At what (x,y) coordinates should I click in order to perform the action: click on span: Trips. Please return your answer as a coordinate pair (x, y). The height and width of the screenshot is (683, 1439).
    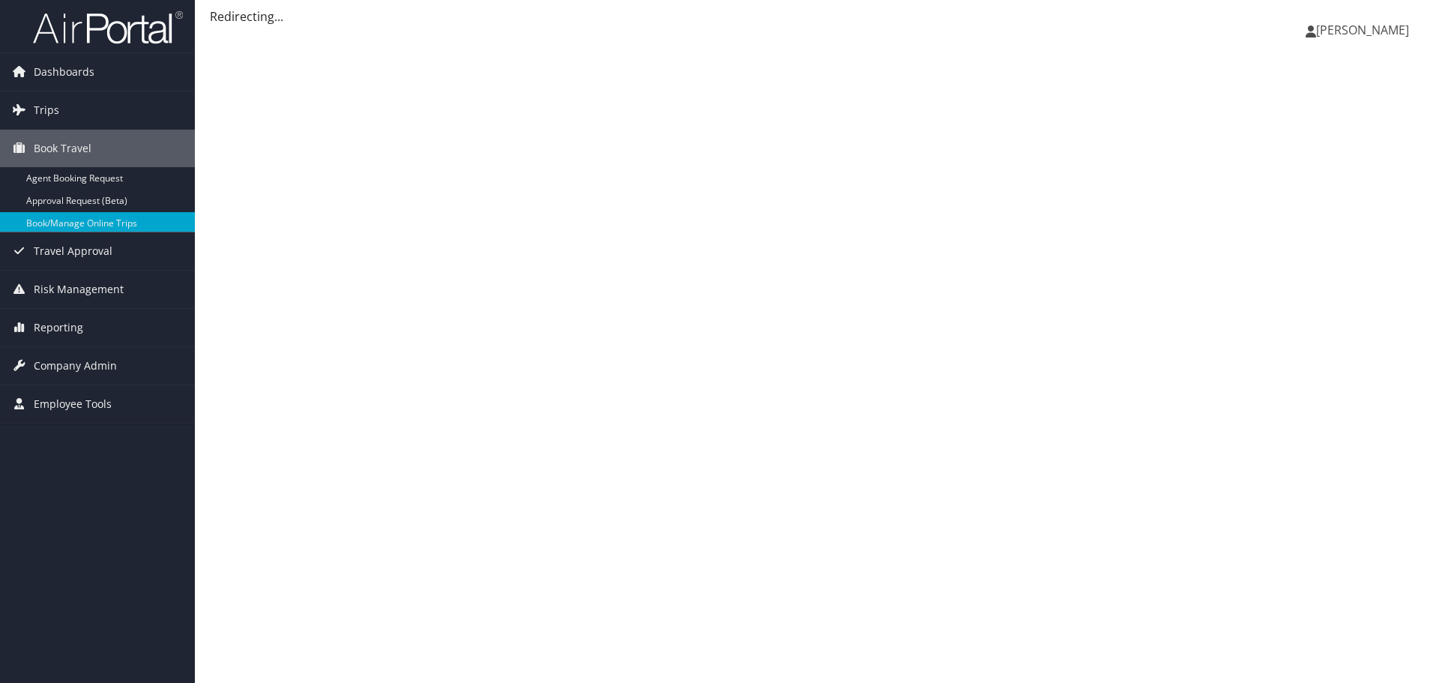
    Looking at the image, I should click on (46, 110).